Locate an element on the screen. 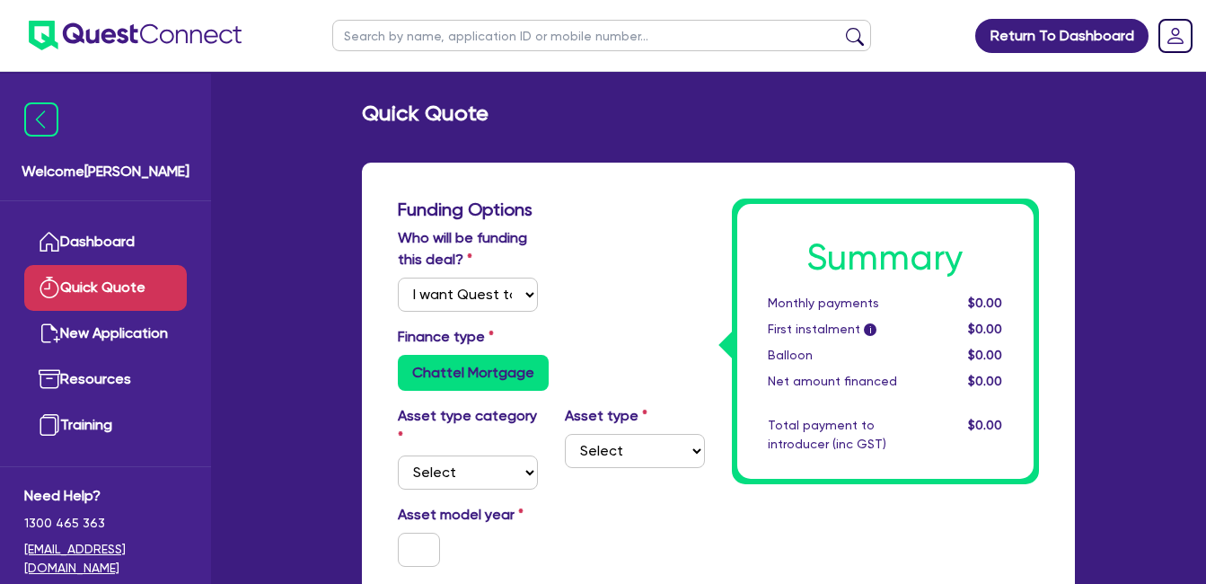  div: Total payment to introducer (inc GST) is located at coordinates (841, 435).